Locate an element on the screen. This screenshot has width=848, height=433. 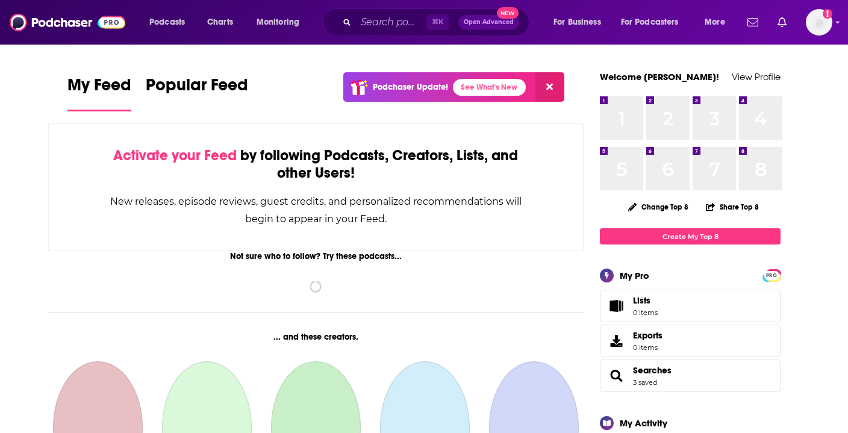
span: New is located at coordinates (508, 13).